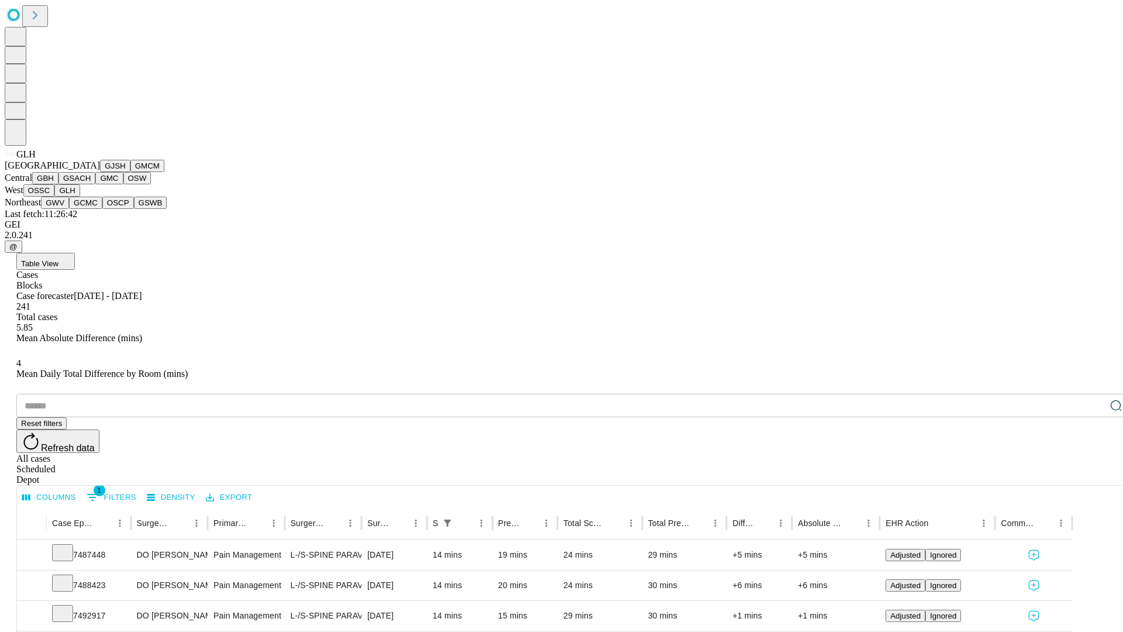 This screenshot has height=632, width=1123. Describe the element at coordinates (379, 523) in the screenshot. I see `div: Surgery Date` at that location.